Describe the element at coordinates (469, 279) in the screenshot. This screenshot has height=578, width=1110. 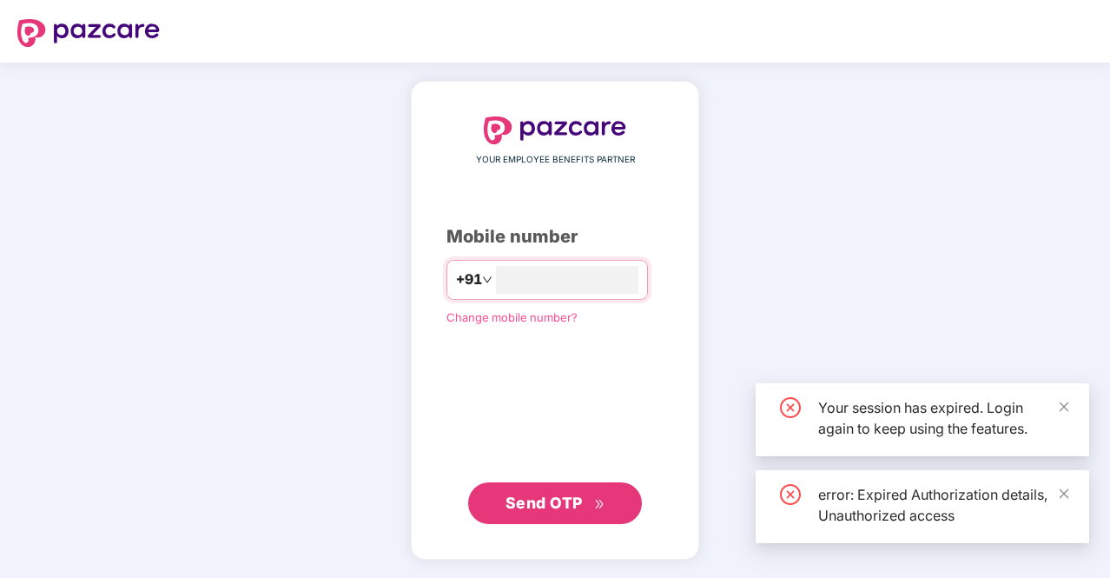
I see `span: +91` at that location.